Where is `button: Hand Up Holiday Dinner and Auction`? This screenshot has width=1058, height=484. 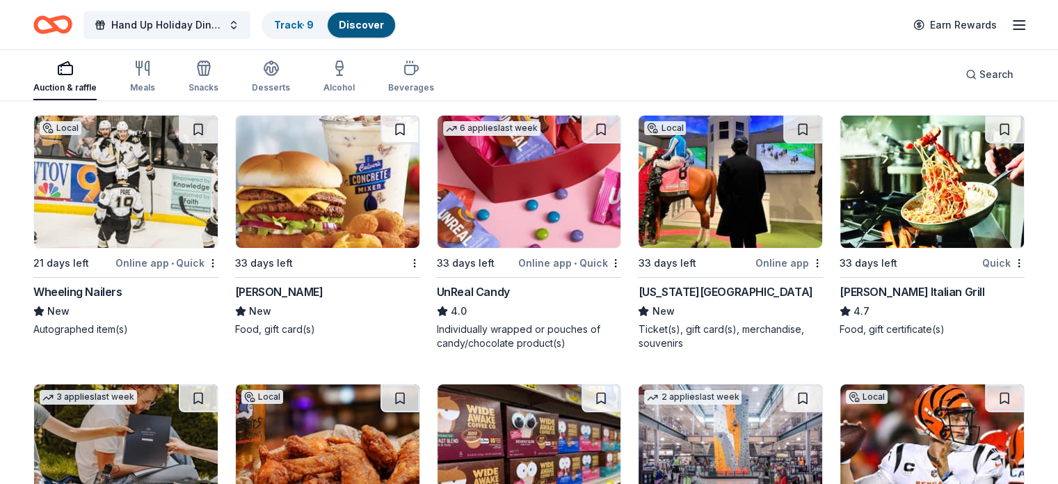
button: Hand Up Holiday Dinner and Auction is located at coordinates (167, 25).